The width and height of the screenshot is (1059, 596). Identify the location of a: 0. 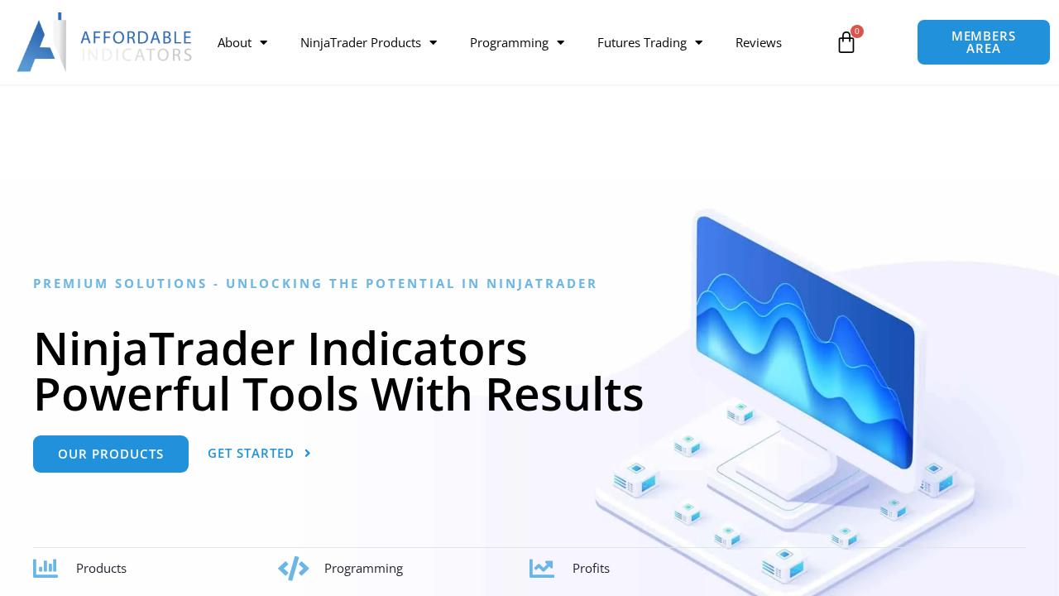
(846, 42).